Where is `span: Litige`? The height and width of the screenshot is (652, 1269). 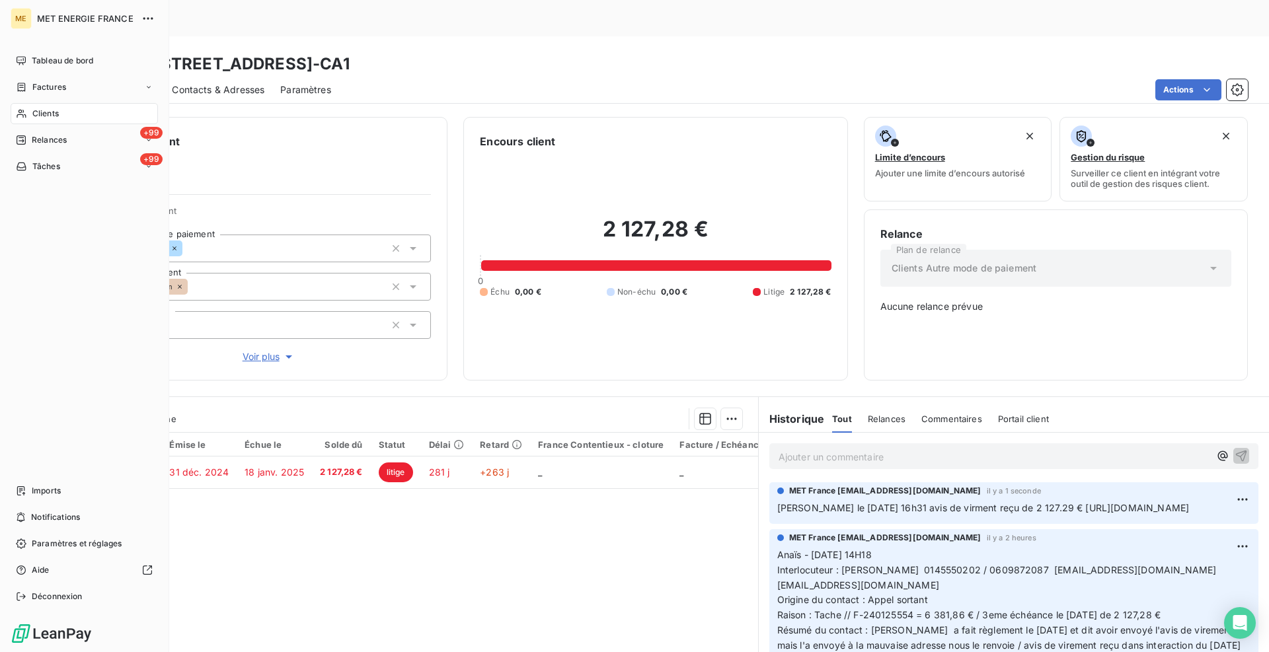
span: Litige is located at coordinates (774, 292).